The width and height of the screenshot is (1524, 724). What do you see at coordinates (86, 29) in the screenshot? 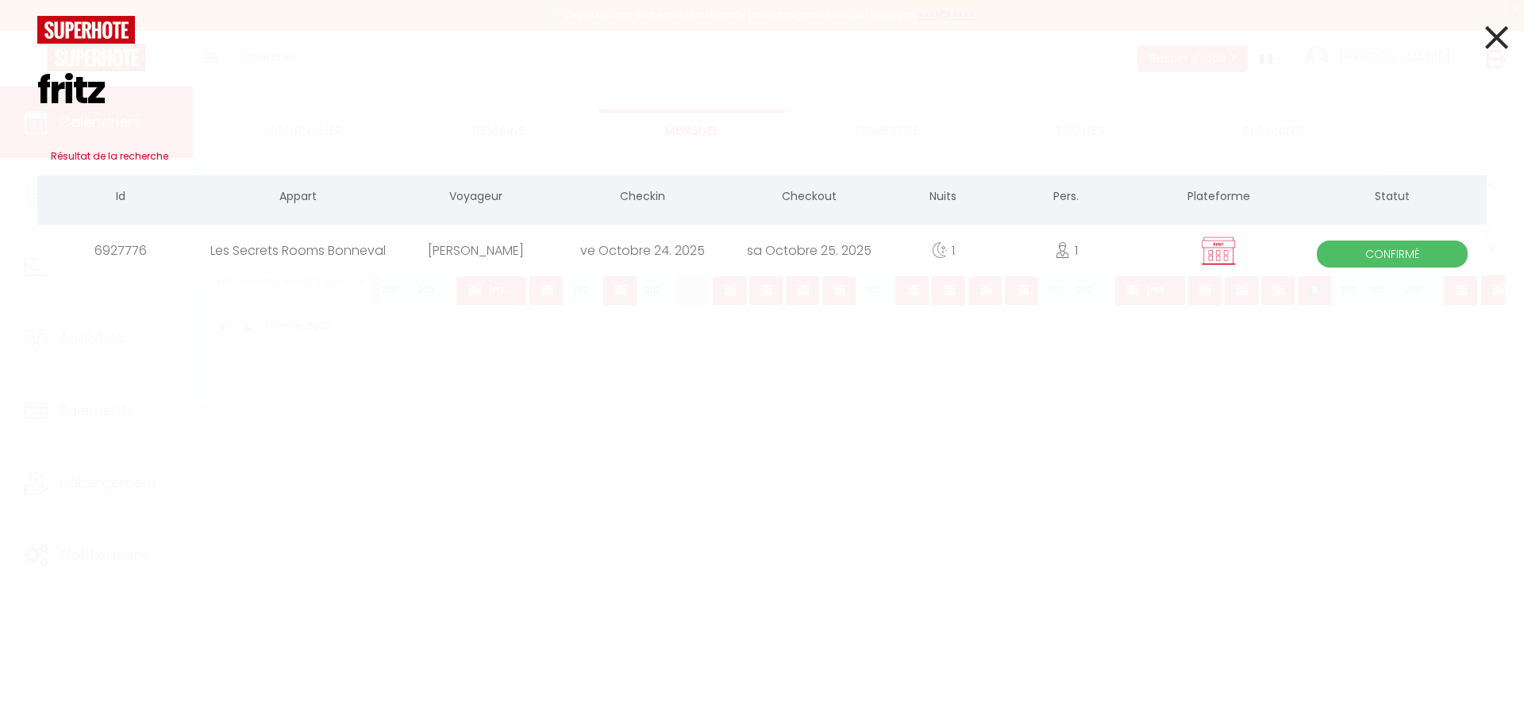
I see `img: logo` at bounding box center [86, 29].